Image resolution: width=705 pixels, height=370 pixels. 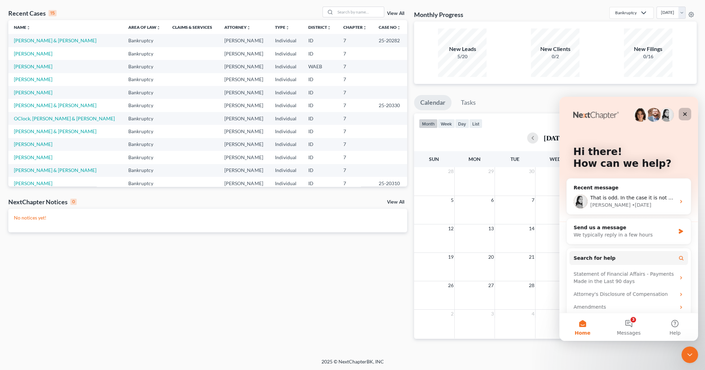 What do you see at coordinates (462, 124) in the screenshot?
I see `button: day` at bounding box center [462, 124].